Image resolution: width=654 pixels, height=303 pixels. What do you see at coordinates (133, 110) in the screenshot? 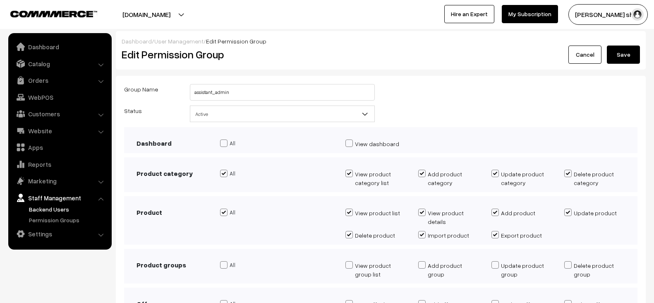
I see `label: Status` at bounding box center [133, 110].